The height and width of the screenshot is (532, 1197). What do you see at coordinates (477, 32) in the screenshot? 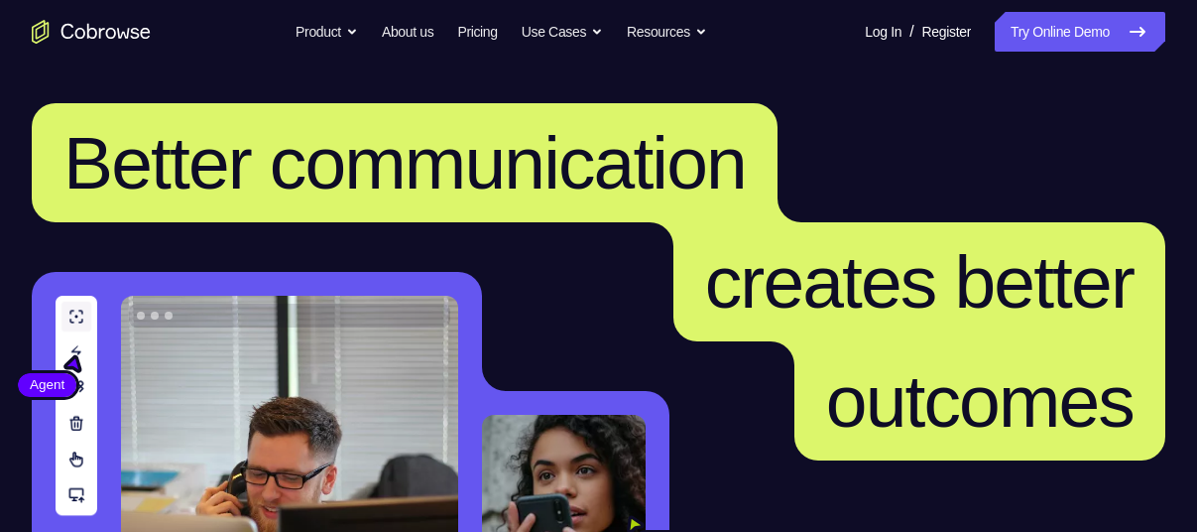
I see `a: Pricing` at bounding box center [477, 32].